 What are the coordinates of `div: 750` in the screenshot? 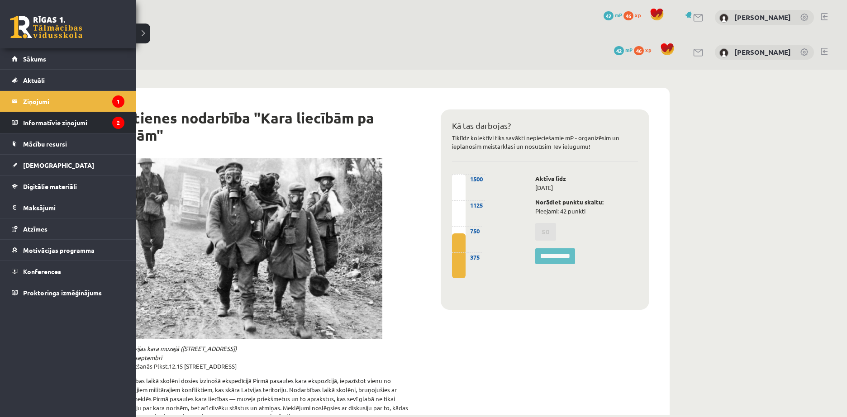 It's located at (431, 196).